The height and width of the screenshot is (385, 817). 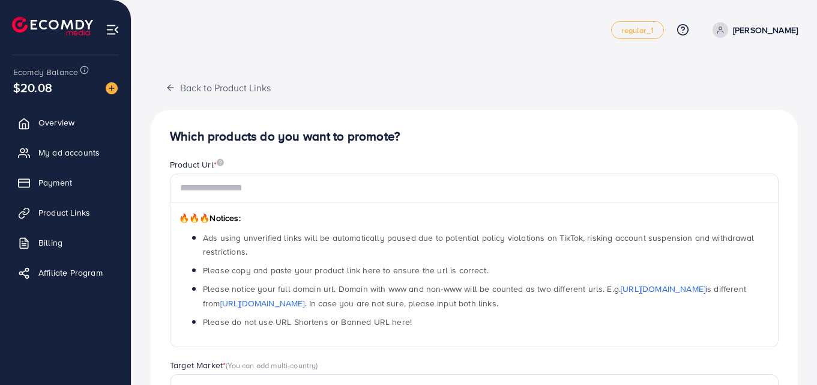 I want to click on a: Billing, so click(x=65, y=243).